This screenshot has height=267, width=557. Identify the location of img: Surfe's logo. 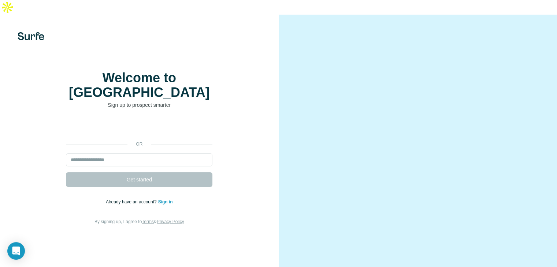
(31, 36).